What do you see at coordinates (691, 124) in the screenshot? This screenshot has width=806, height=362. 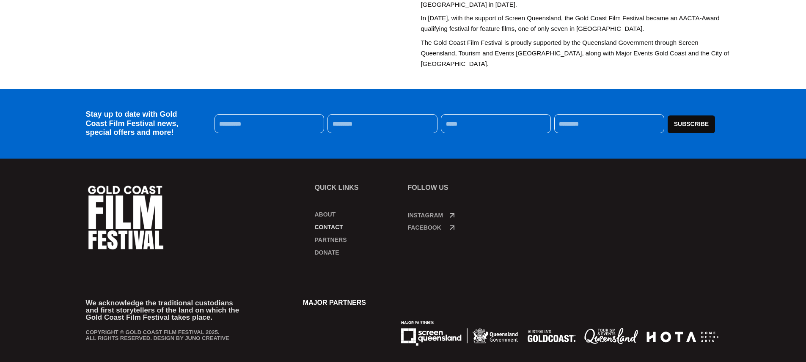 I see `span: Subscribe` at bounding box center [691, 124].